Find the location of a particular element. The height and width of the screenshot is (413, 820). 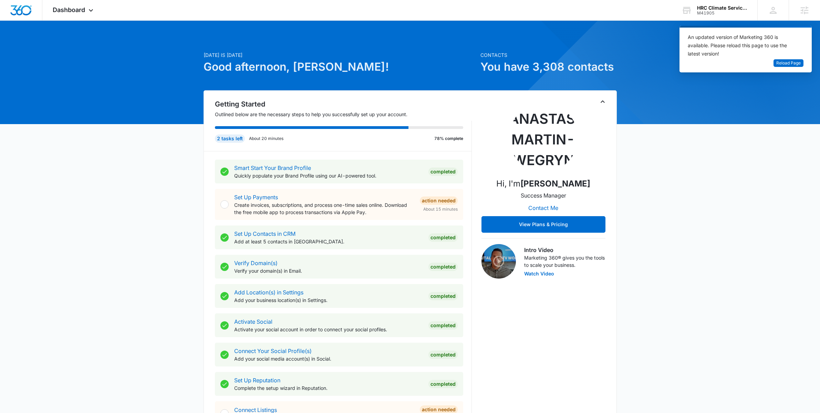

button: Toggle Collapse is located at coordinates (603, 102).